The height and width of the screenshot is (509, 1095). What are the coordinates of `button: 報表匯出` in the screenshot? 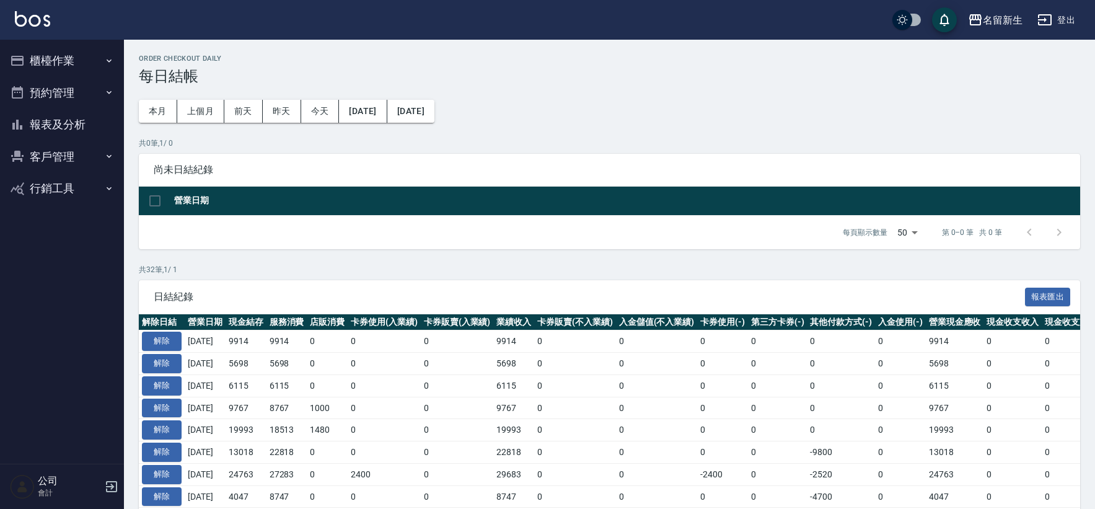 It's located at (1047, 297).